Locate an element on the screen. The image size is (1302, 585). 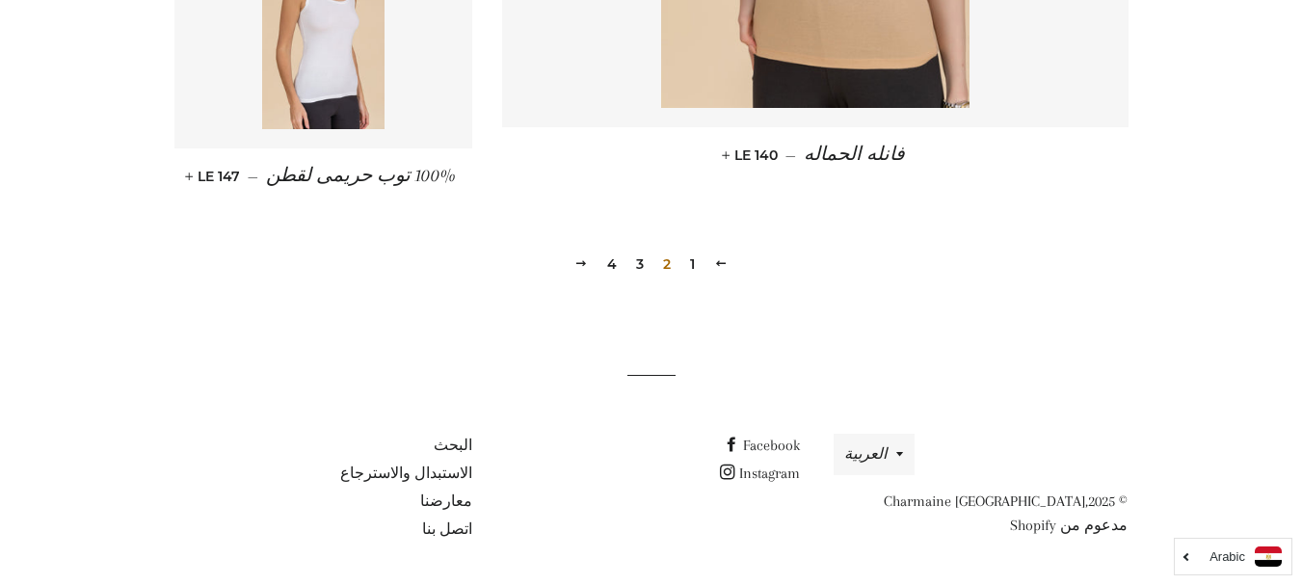
span: LE 140 is located at coordinates (752, 155).